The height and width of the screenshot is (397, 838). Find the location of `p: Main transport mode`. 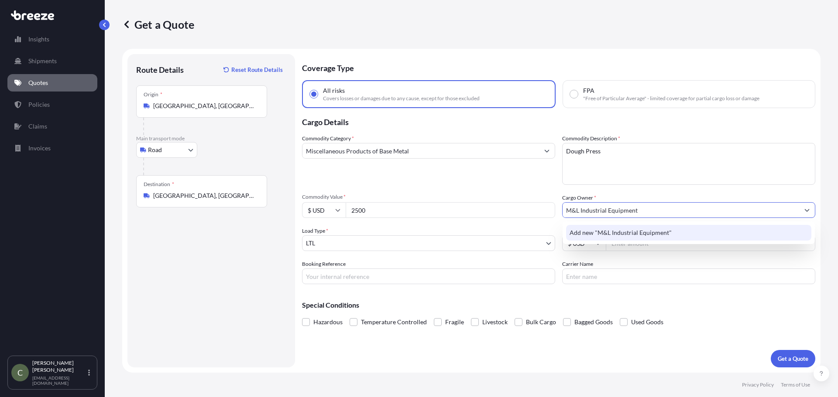

p: Main transport mode is located at coordinates (211, 139).